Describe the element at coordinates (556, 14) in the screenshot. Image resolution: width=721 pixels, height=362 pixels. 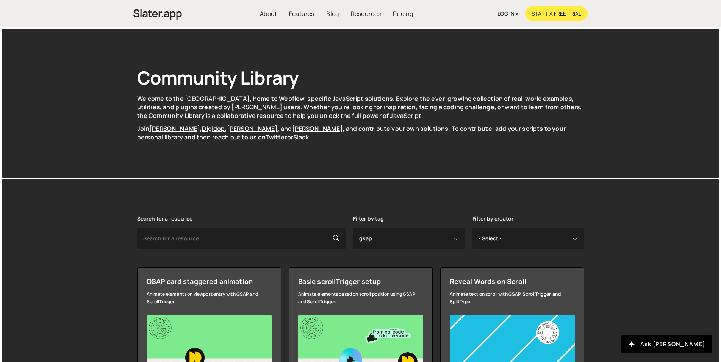
I see `a: Start a free trial` at that location.